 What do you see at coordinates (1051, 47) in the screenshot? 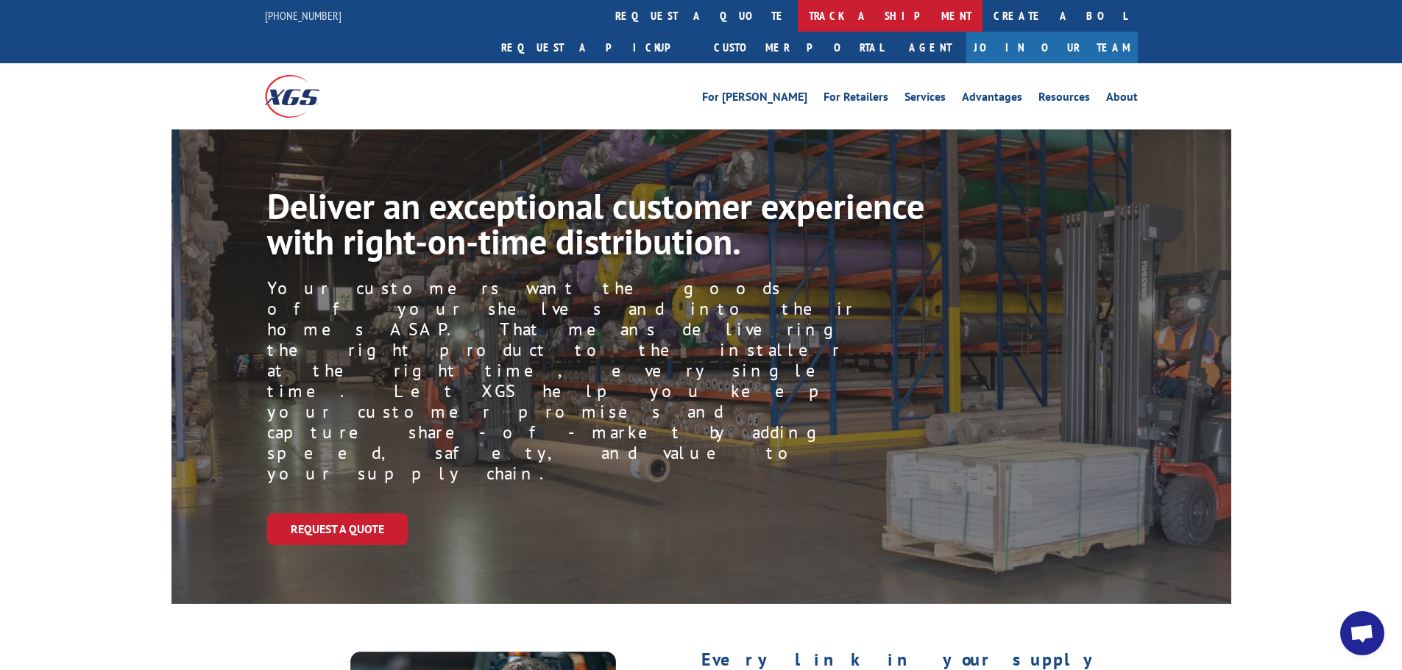
I see `a: Join Our Team` at bounding box center [1051, 47].